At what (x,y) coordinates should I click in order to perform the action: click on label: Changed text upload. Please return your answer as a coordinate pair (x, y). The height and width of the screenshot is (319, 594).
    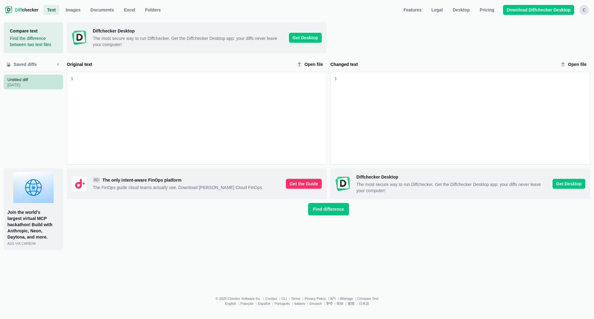
    Looking at the image, I should click on (574, 64).